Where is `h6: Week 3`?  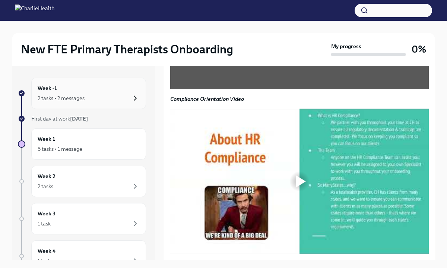
h6: Week 3 is located at coordinates (47, 213).